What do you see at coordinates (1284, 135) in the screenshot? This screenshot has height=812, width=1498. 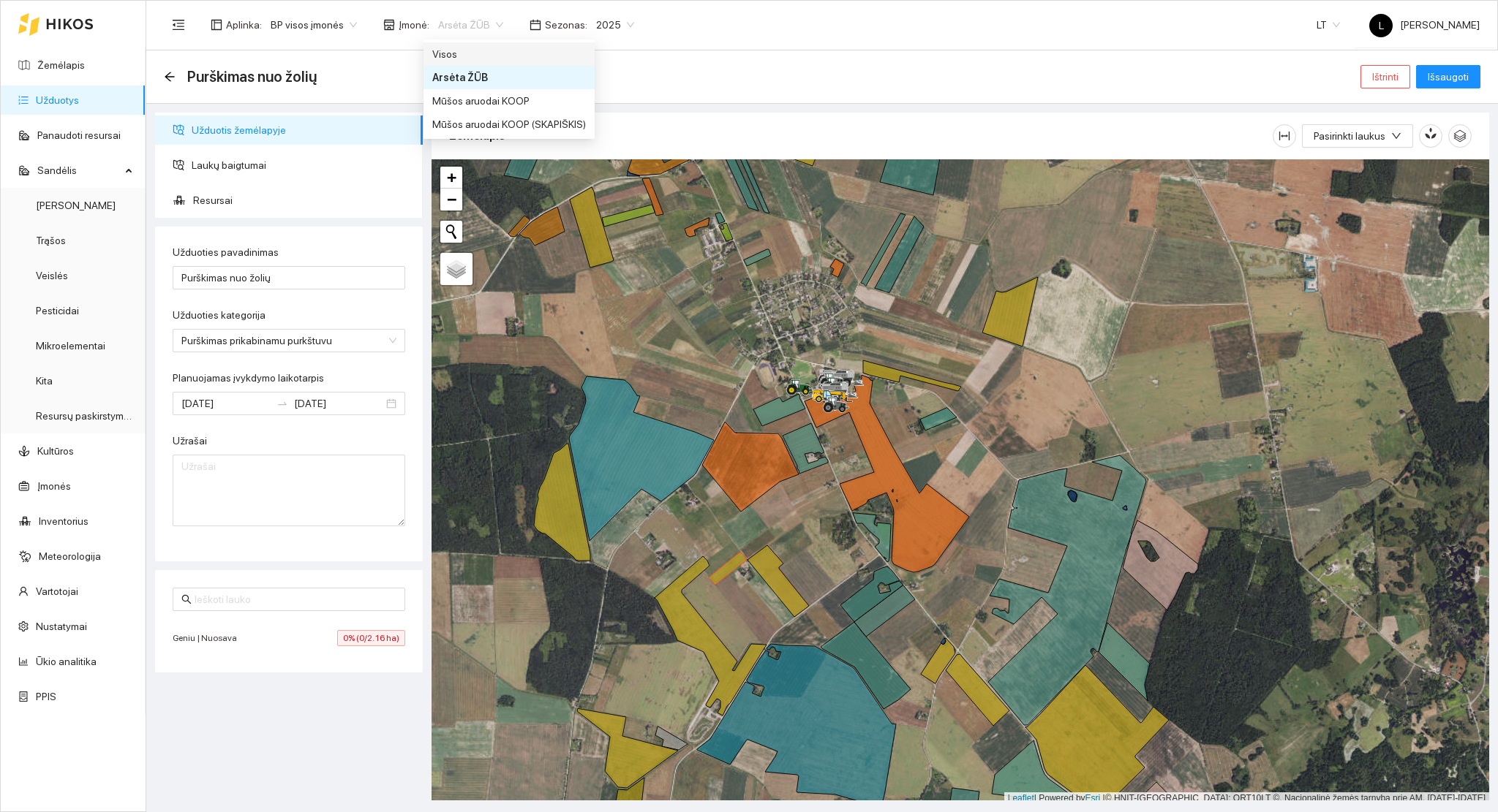 I see `button: column-width` at bounding box center [1284, 135].